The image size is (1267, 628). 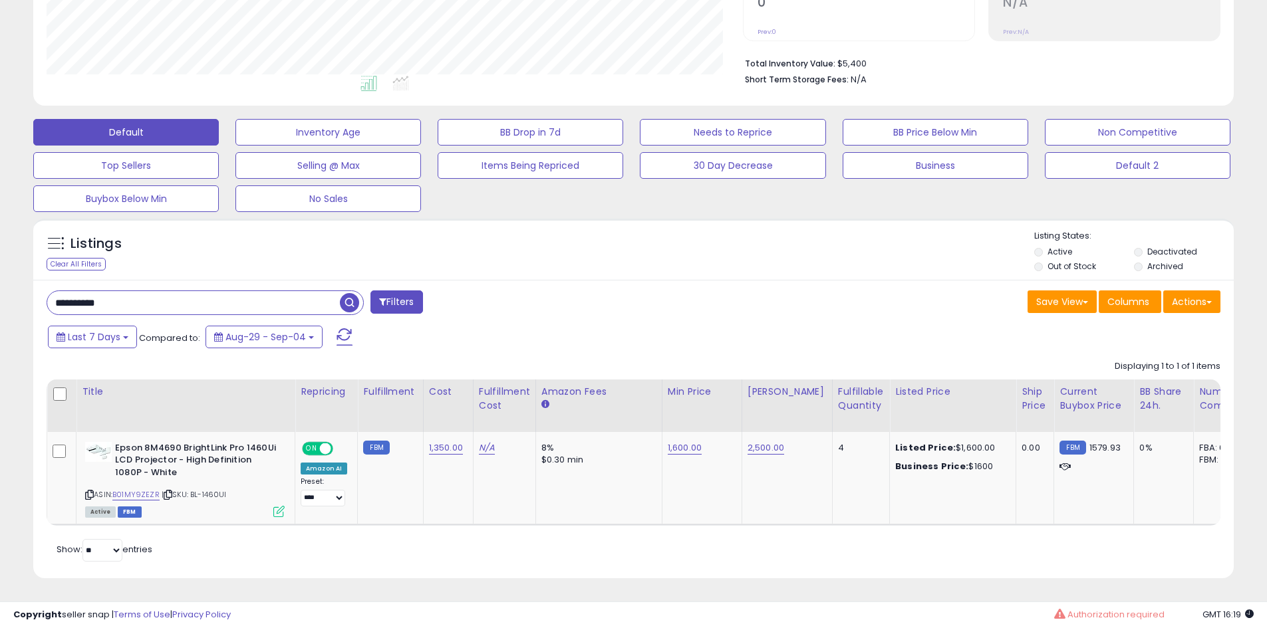 What do you see at coordinates (136, 495) in the screenshot?
I see `a: B01MY9ZEZR` at bounding box center [136, 495].